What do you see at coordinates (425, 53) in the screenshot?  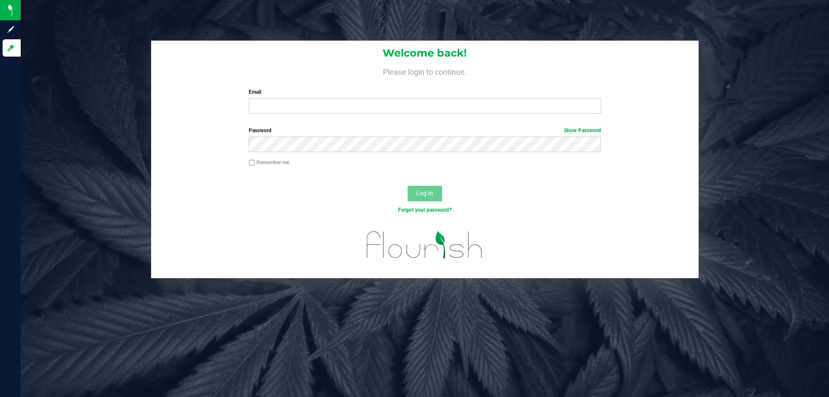 I see `h1: Welcome back!` at bounding box center [425, 53].